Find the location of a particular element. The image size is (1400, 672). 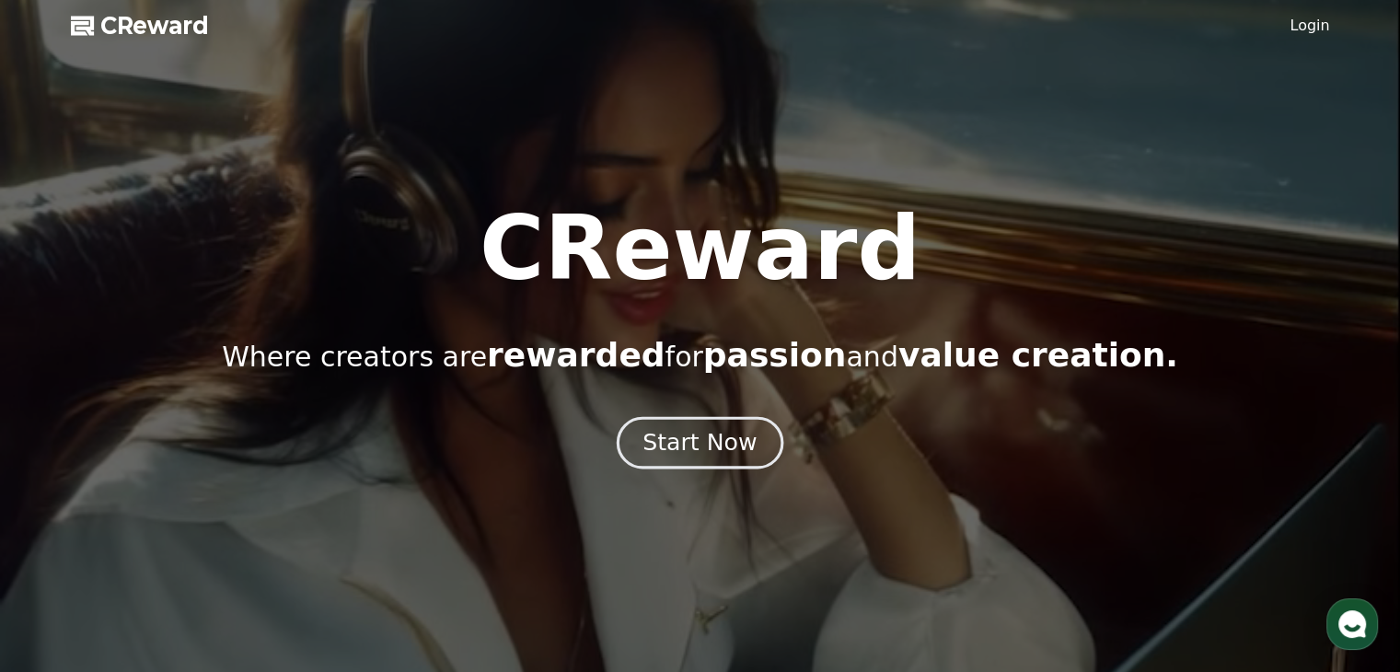

a: Home is located at coordinates (64, 542).